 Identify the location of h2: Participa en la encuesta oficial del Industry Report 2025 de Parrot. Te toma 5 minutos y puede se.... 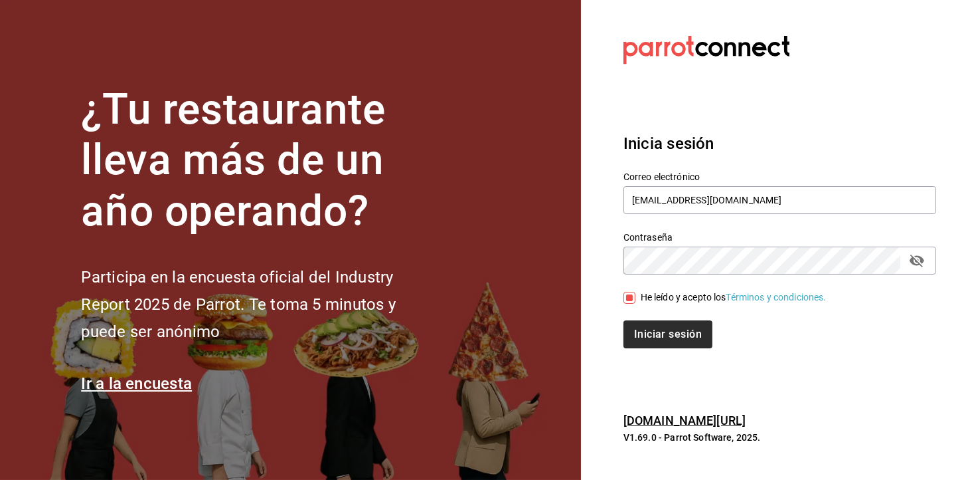
(260, 304).